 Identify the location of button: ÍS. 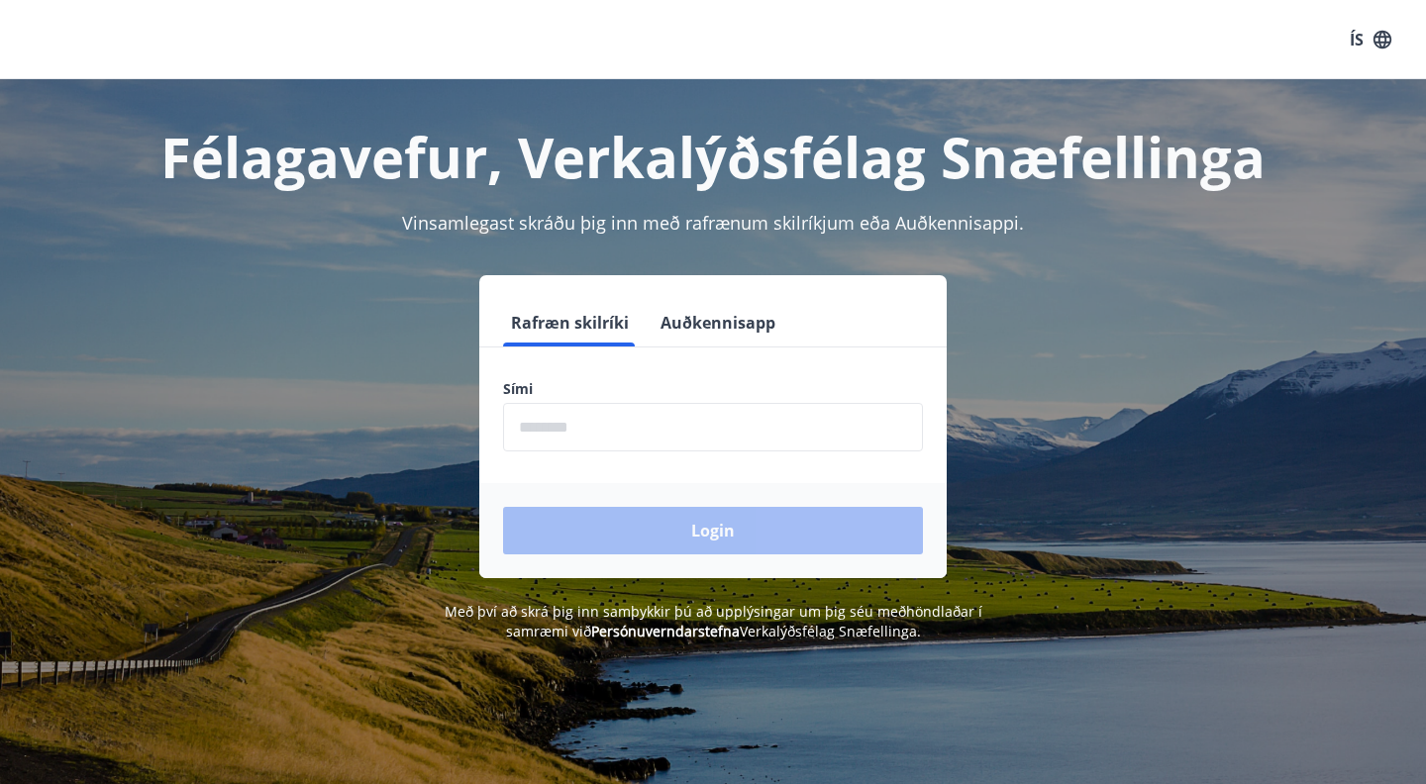
(1371, 40).